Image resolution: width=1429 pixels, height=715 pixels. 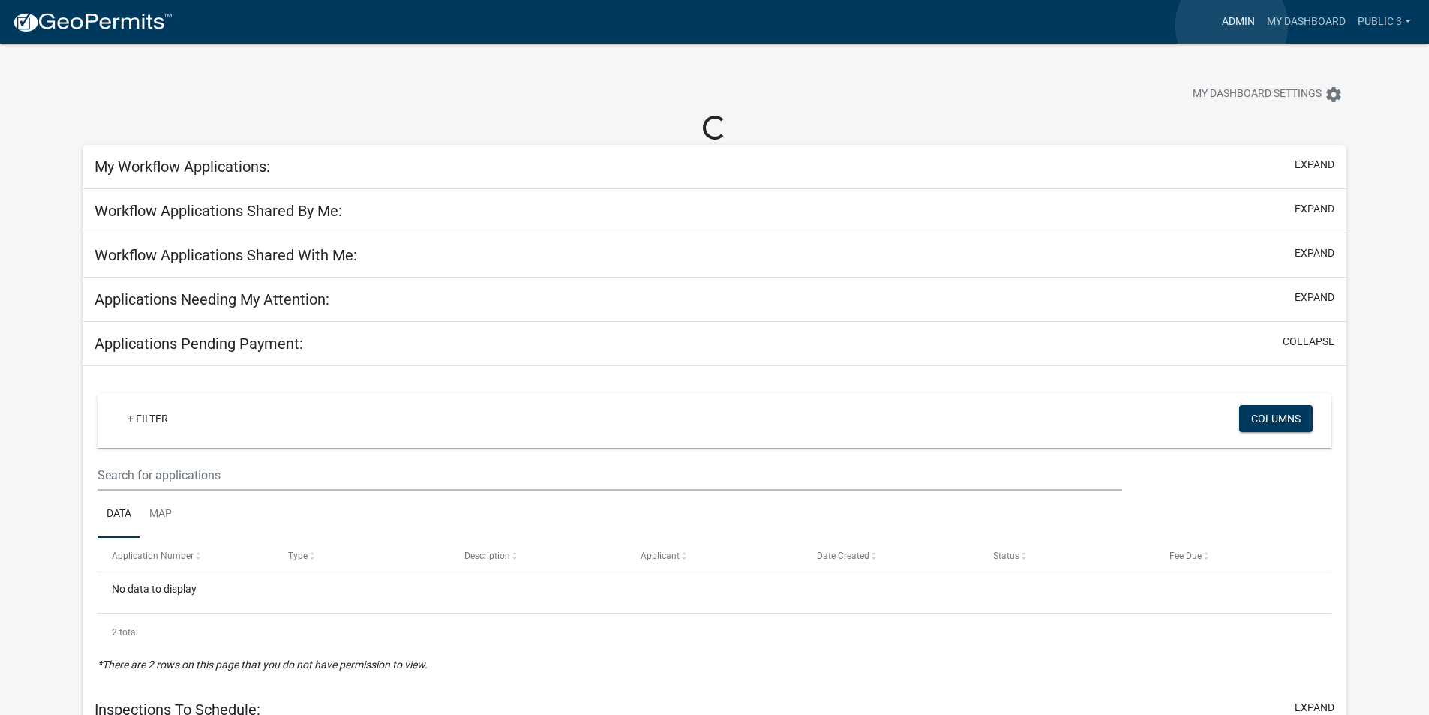 I want to click on button: Columns, so click(x=1276, y=418).